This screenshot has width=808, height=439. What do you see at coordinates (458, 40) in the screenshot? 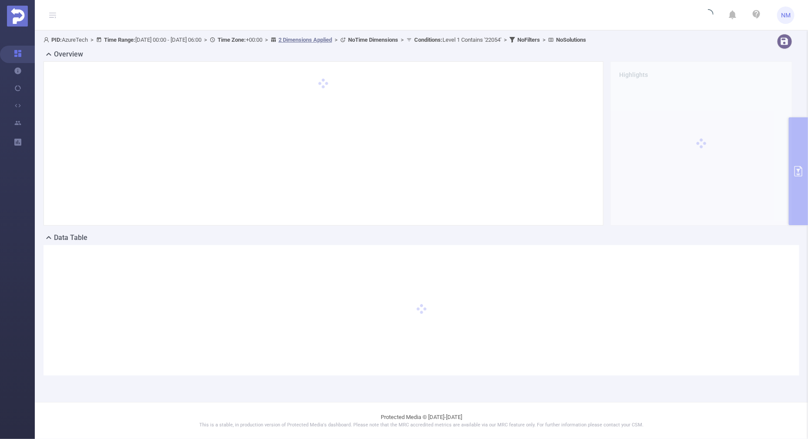
I see `span: Level 1 Contains '22054'` at bounding box center [458, 40].